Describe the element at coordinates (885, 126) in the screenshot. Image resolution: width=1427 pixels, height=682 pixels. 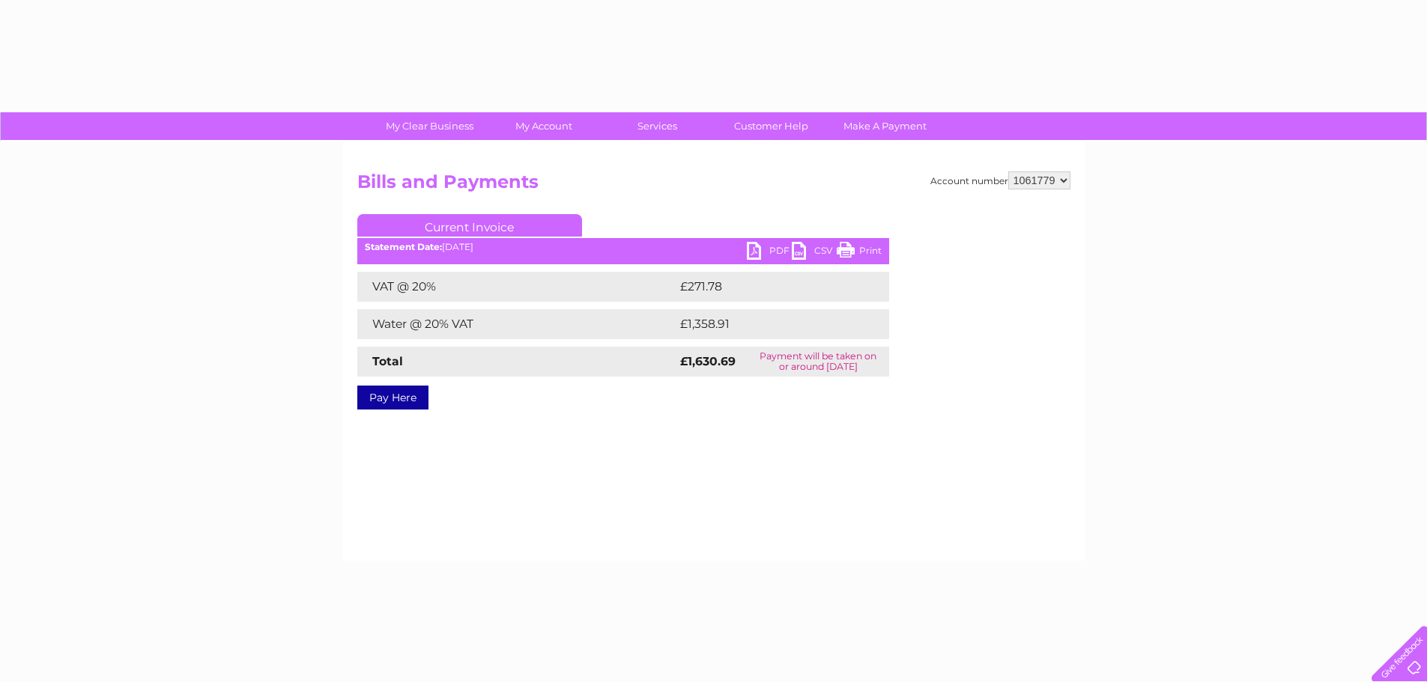
I see `a: Make A Payment` at that location.